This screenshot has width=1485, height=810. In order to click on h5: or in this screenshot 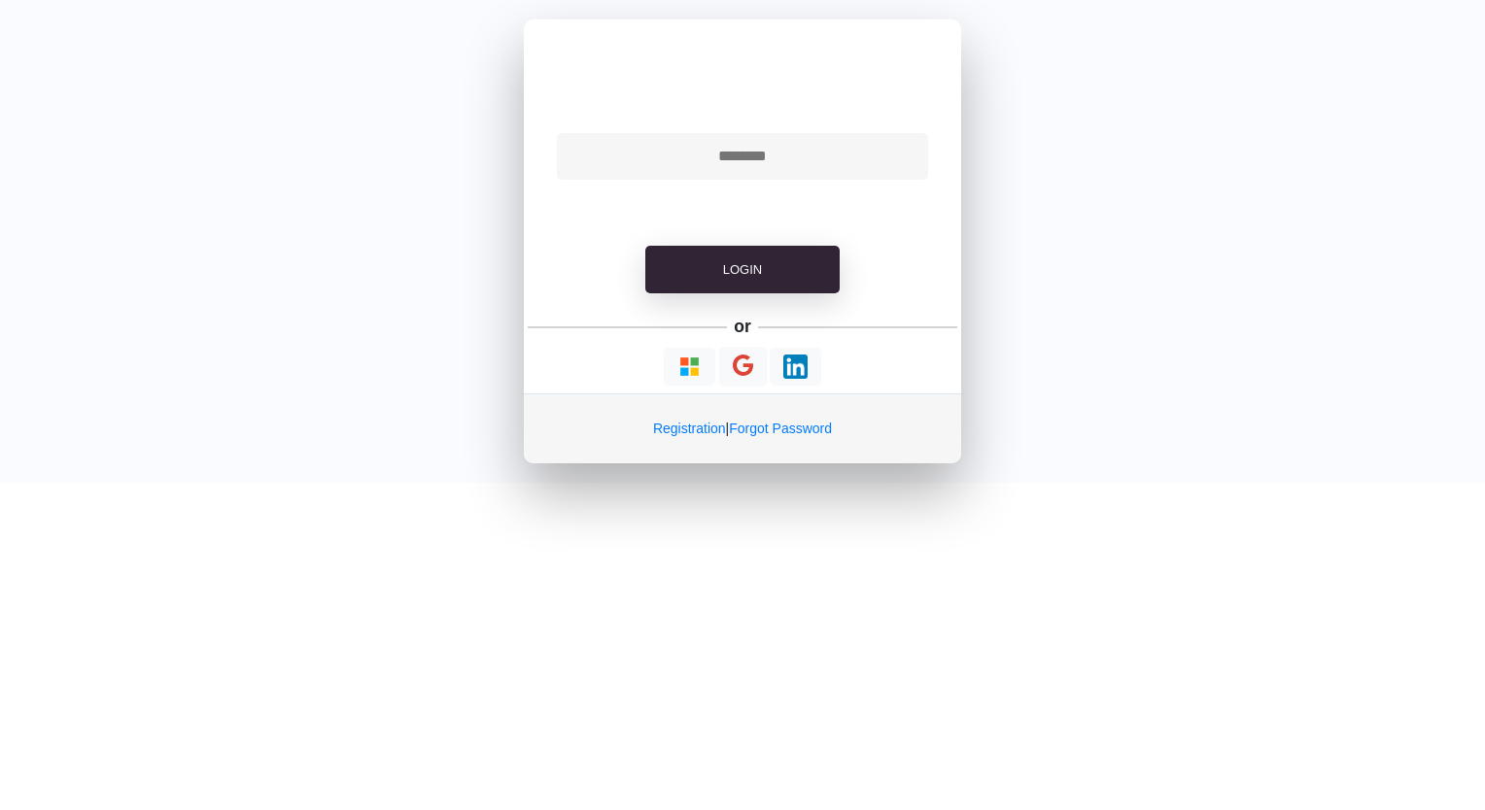, I will do `click(742, 326)`.